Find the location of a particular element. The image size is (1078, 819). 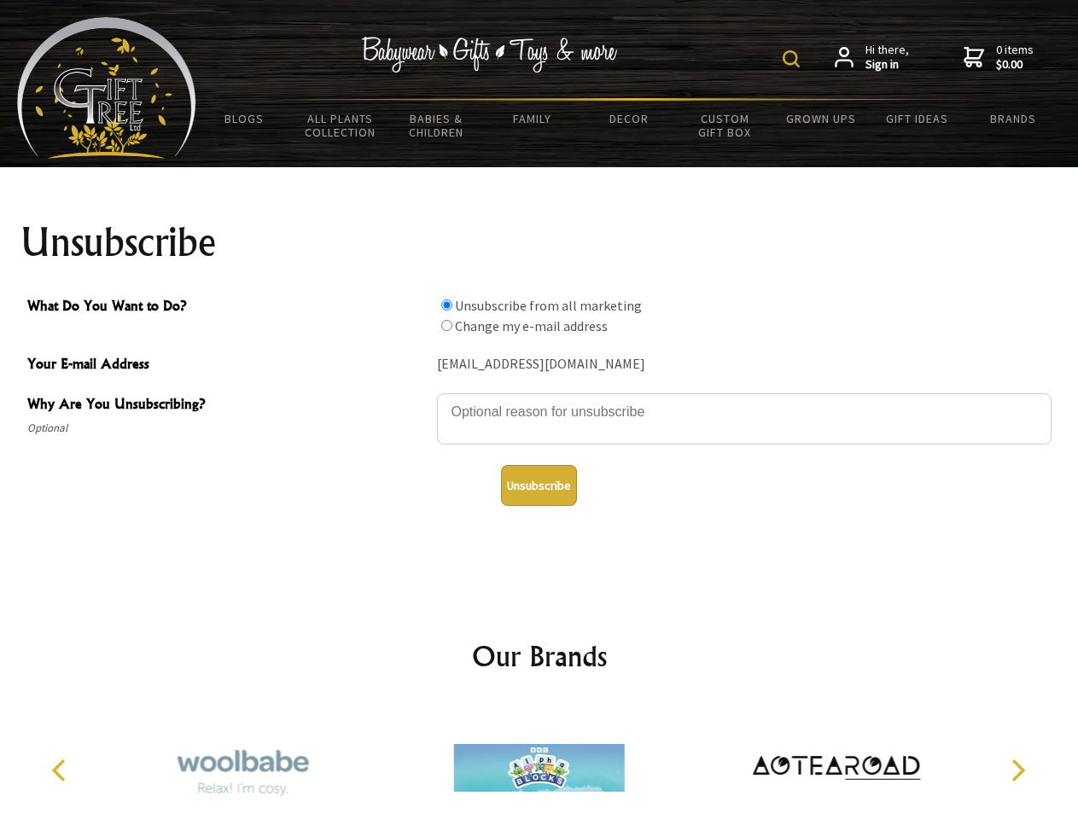

span: Hi there, is located at coordinates (887, 57).